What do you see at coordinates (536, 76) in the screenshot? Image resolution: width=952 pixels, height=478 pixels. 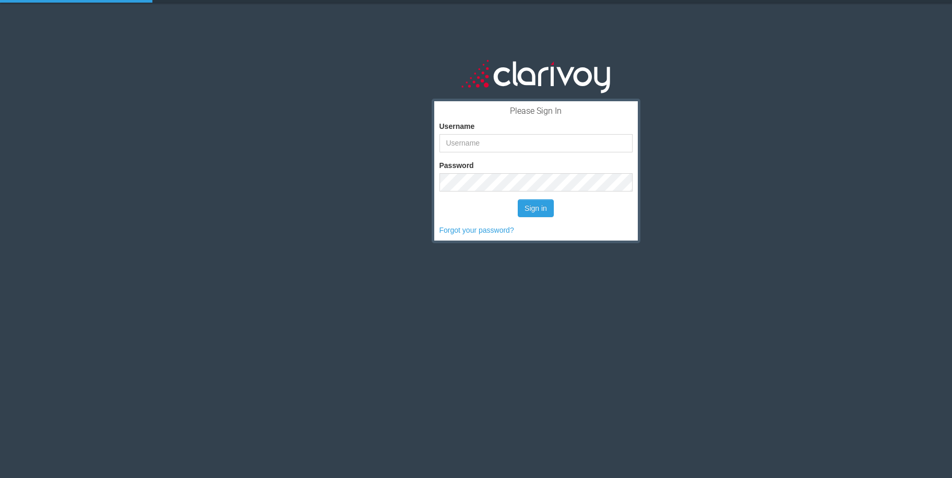 I see `img: clarivoy_whitetext_transbg.svg` at bounding box center [536, 76].